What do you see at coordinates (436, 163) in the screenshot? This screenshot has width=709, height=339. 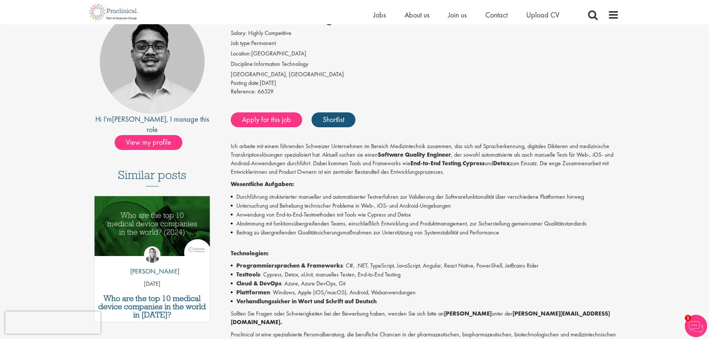 I see `strong: End-to-End Testing` at bounding box center [436, 163].